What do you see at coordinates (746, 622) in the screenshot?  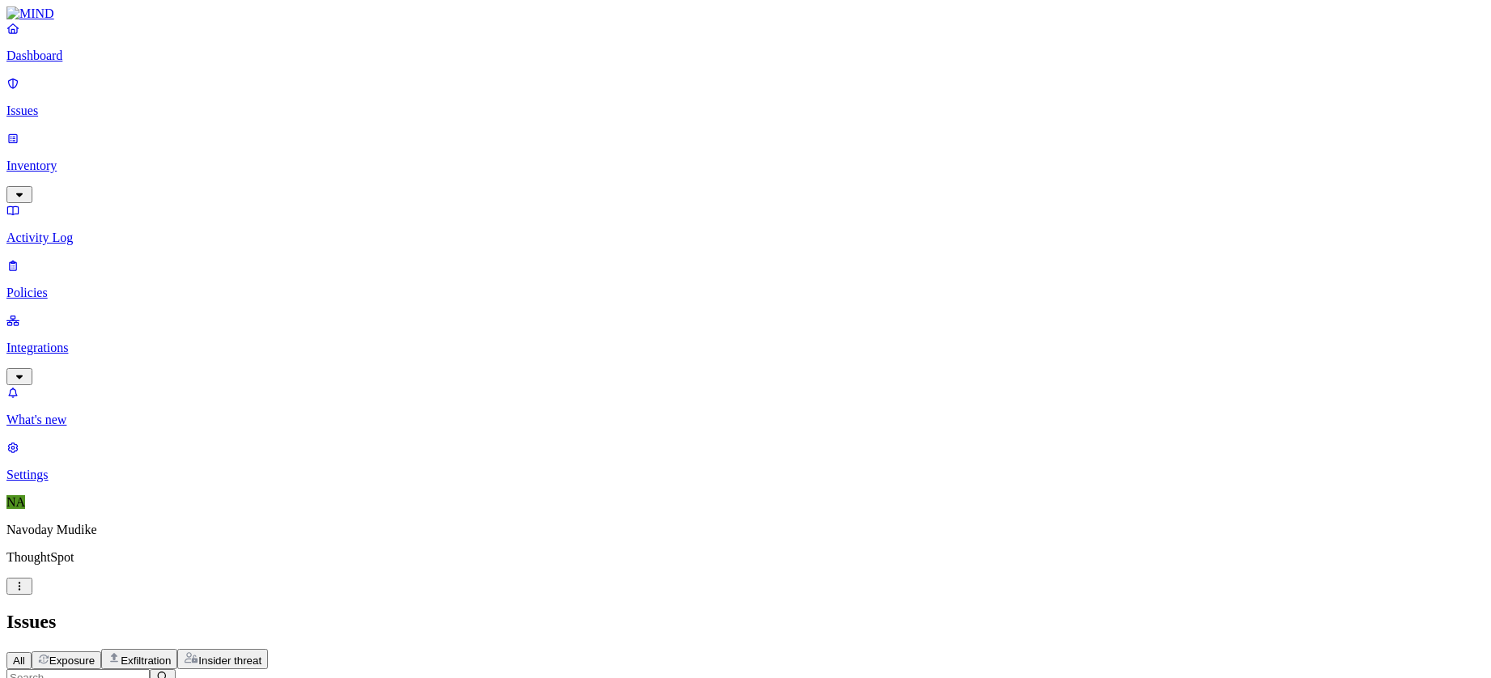 I see `h2: Issues` at bounding box center [746, 622].